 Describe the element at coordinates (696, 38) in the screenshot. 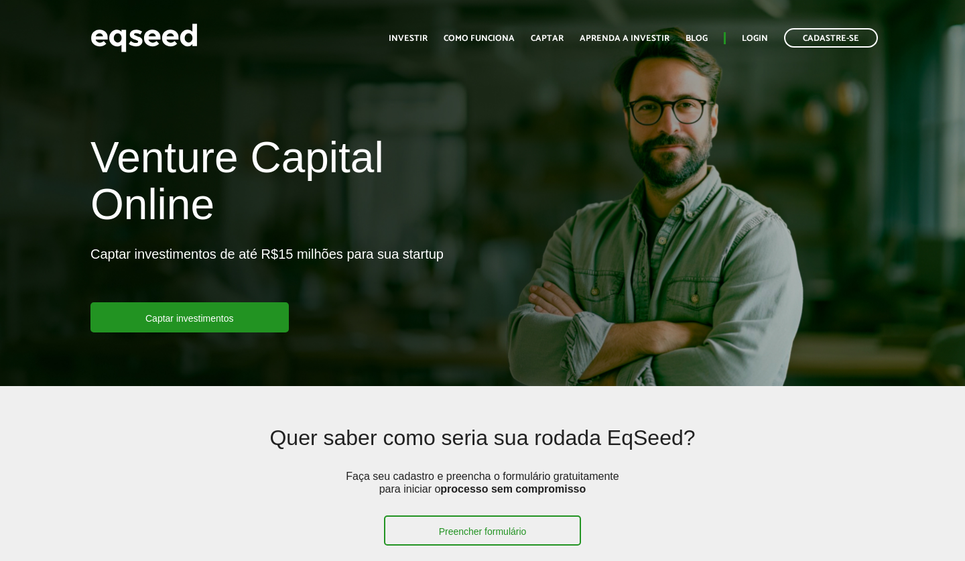

I see `a: Blog` at that location.